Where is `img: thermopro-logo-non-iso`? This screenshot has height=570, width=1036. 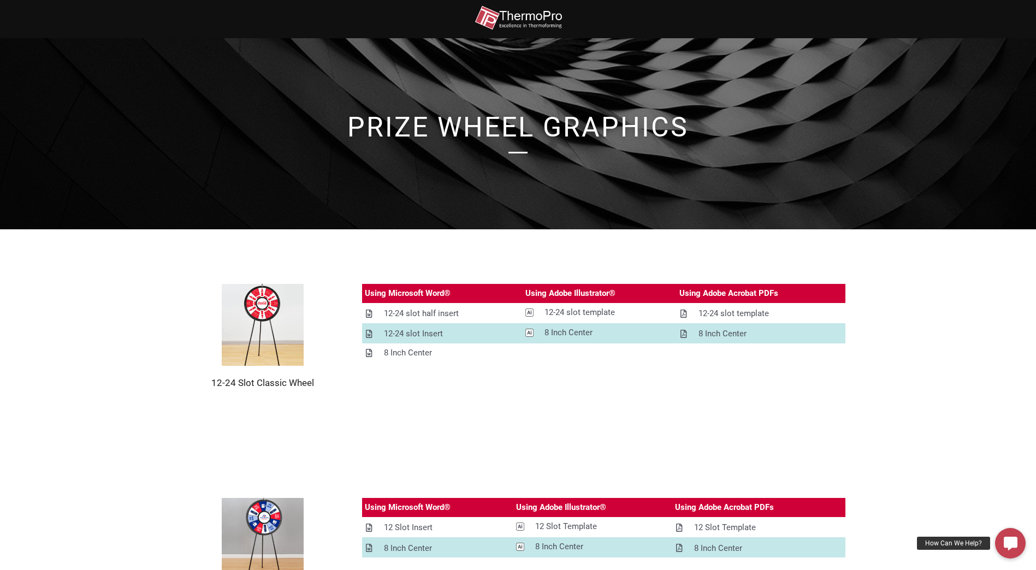 img: thermopro-logo-non-iso is located at coordinates (518, 17).